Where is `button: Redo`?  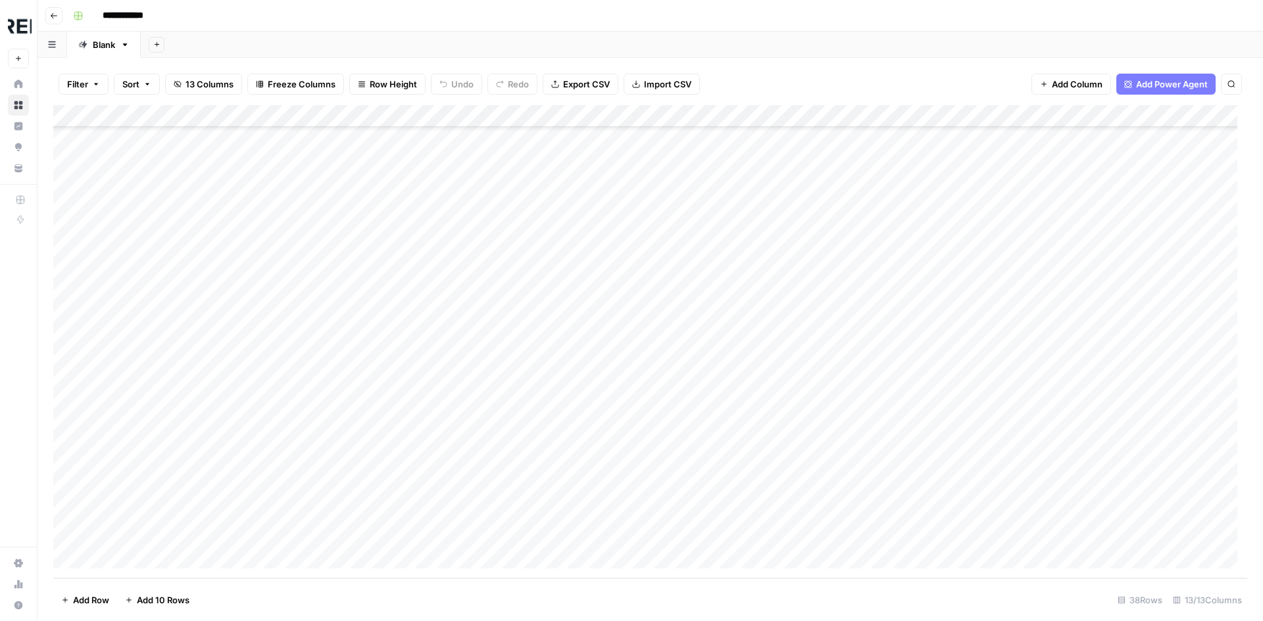 button: Redo is located at coordinates (512, 84).